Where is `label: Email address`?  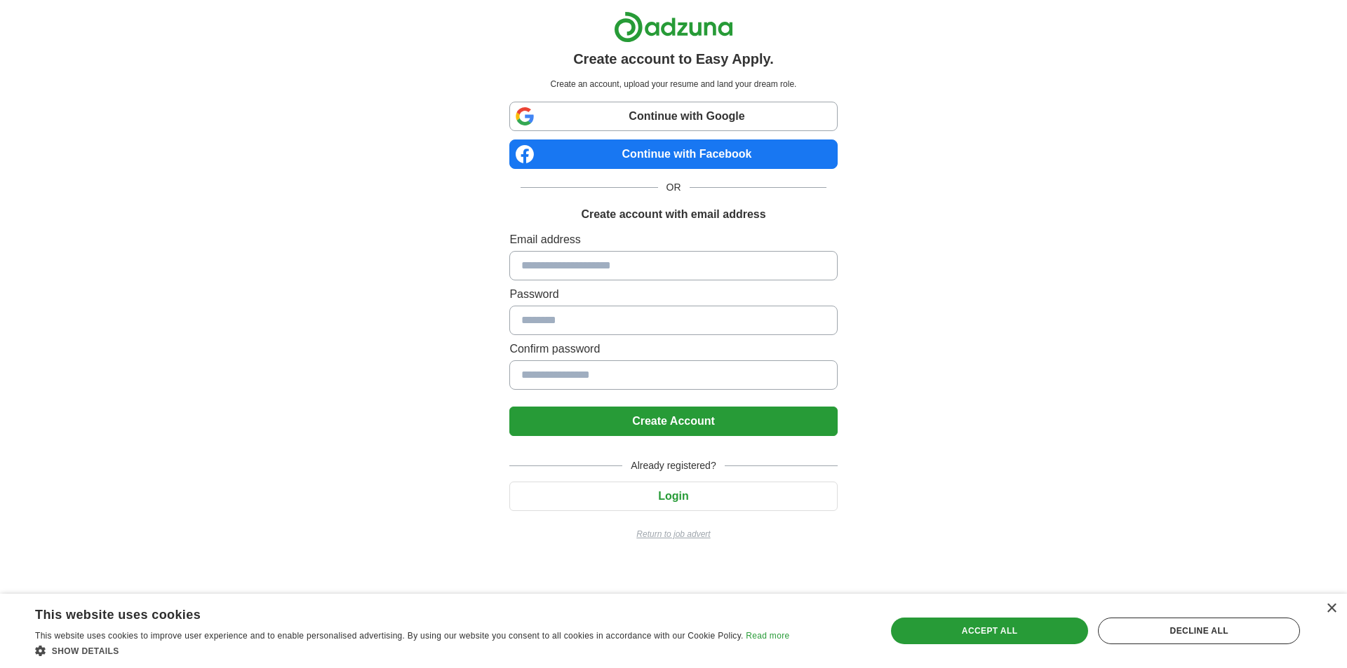 label: Email address is located at coordinates (673, 240).